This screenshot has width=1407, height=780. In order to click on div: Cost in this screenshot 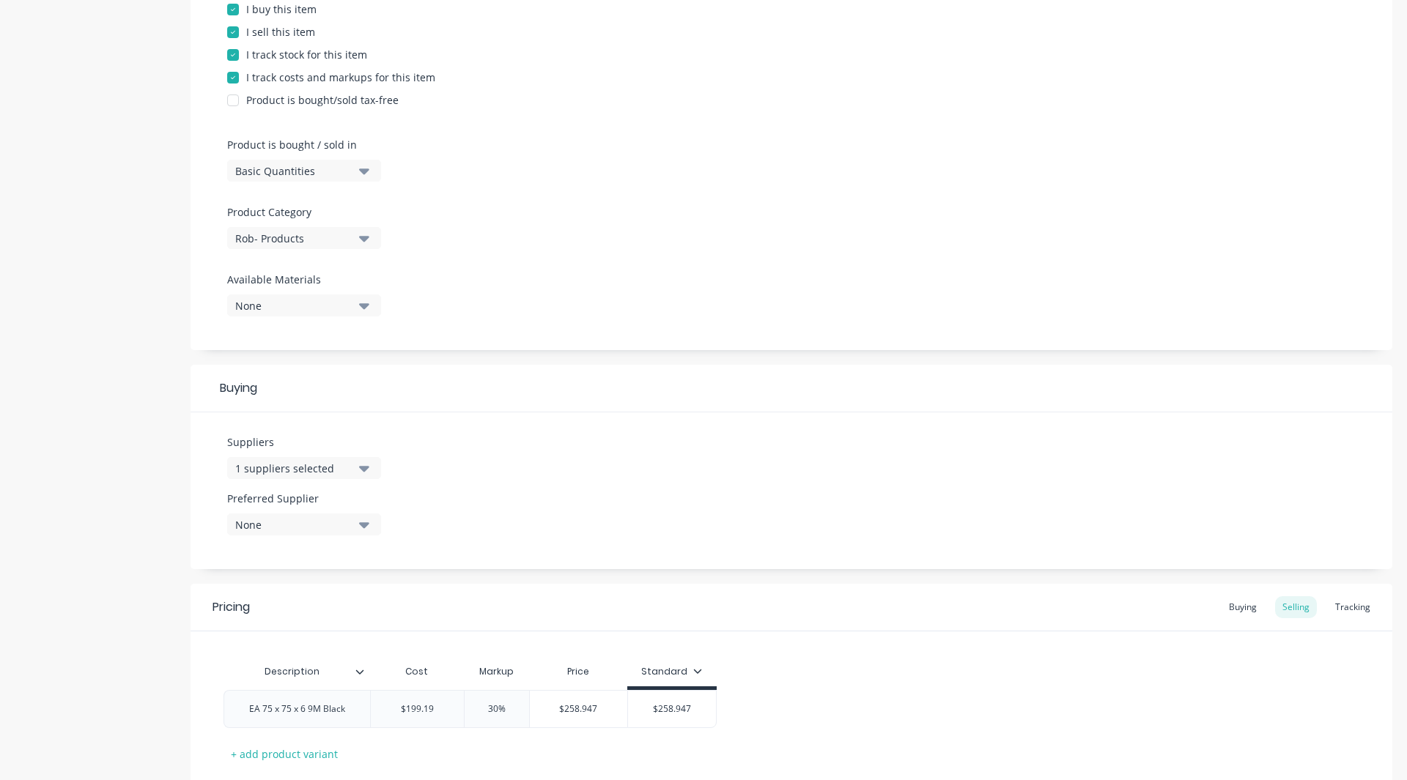, I will do `click(417, 672)`.